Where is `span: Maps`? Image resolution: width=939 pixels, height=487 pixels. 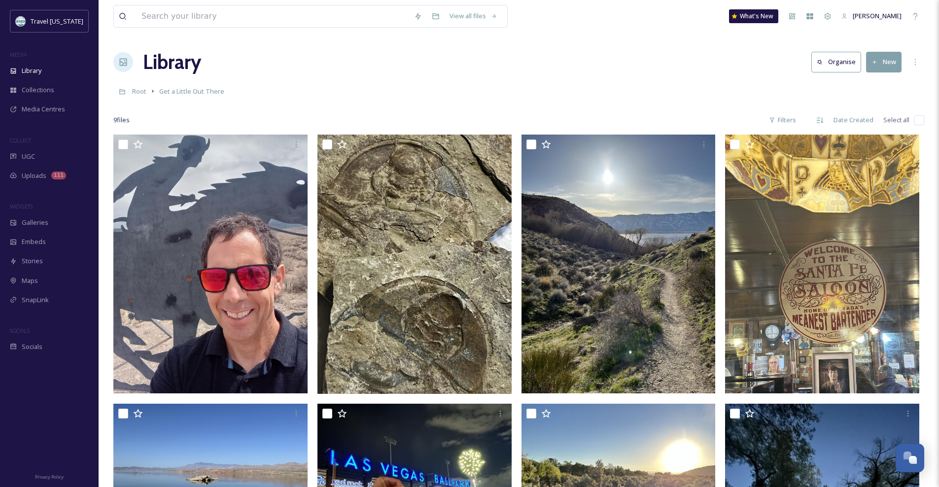
span: Maps is located at coordinates (30, 280).